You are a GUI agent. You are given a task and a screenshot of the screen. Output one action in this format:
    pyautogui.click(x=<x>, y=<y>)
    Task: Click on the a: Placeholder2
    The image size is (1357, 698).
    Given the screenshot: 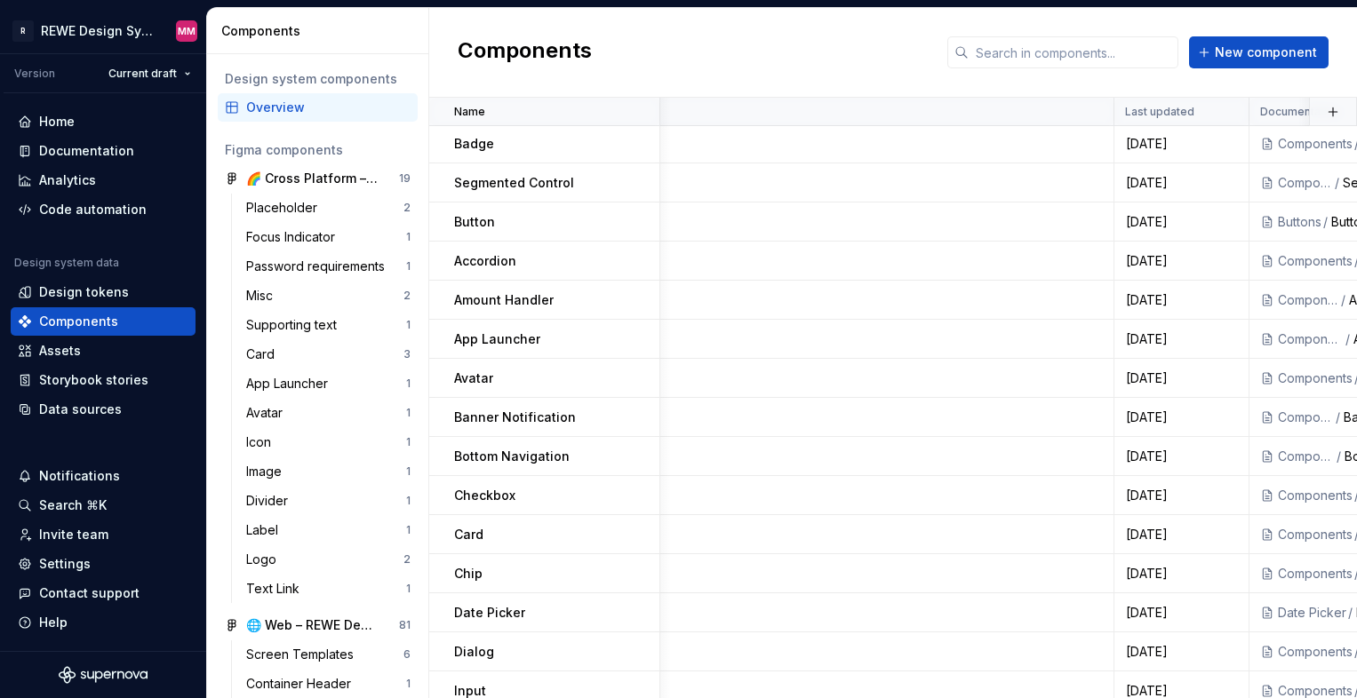 What is the action you would take?
    pyautogui.click(x=328, y=208)
    